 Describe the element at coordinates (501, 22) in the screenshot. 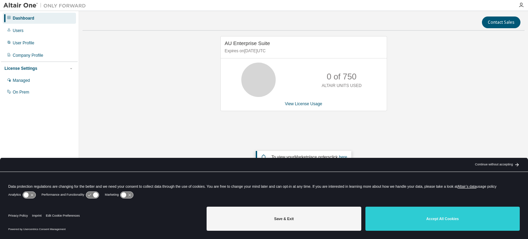

I see `button: Contact Sales` at that location.